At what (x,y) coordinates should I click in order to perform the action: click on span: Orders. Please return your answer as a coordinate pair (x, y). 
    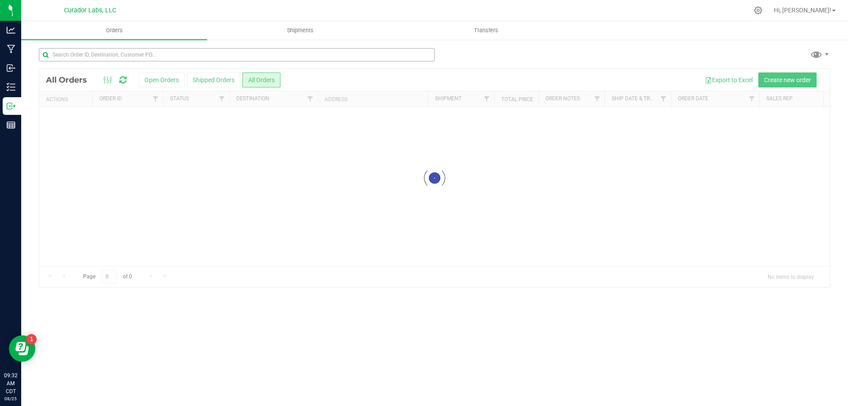
    Looking at the image, I should click on (114, 30).